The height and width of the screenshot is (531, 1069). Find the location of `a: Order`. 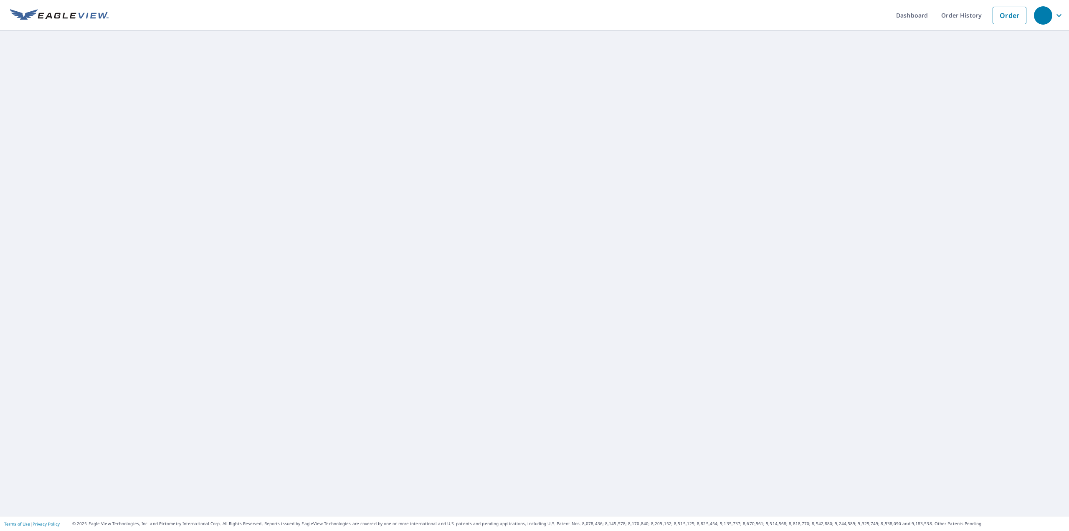

a: Order is located at coordinates (1009, 15).